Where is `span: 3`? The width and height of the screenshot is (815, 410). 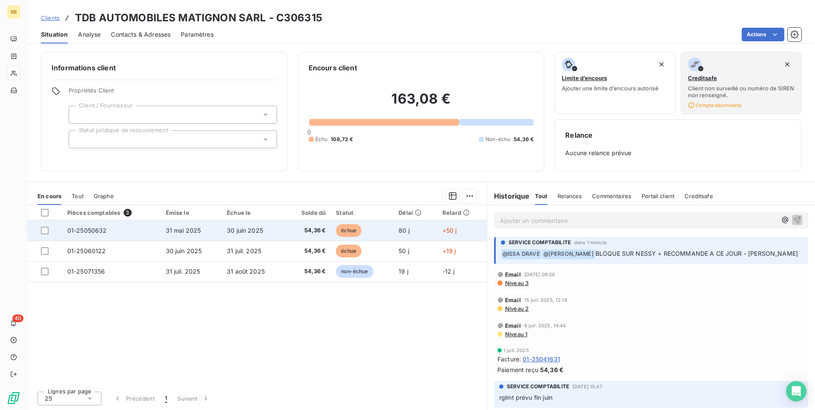
span: 3 is located at coordinates (127, 213).